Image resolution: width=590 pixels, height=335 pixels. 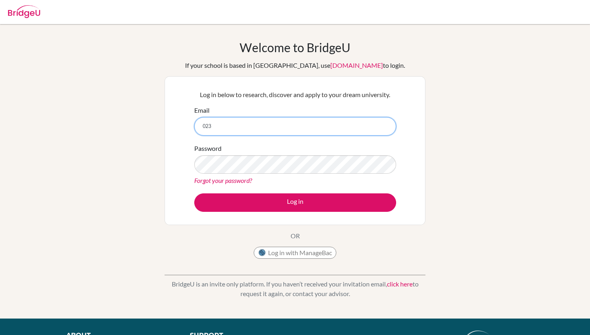 What do you see at coordinates (295, 95) in the screenshot?
I see `p: Log in below to research, discover and apply to your dream university.` at bounding box center [295, 95].